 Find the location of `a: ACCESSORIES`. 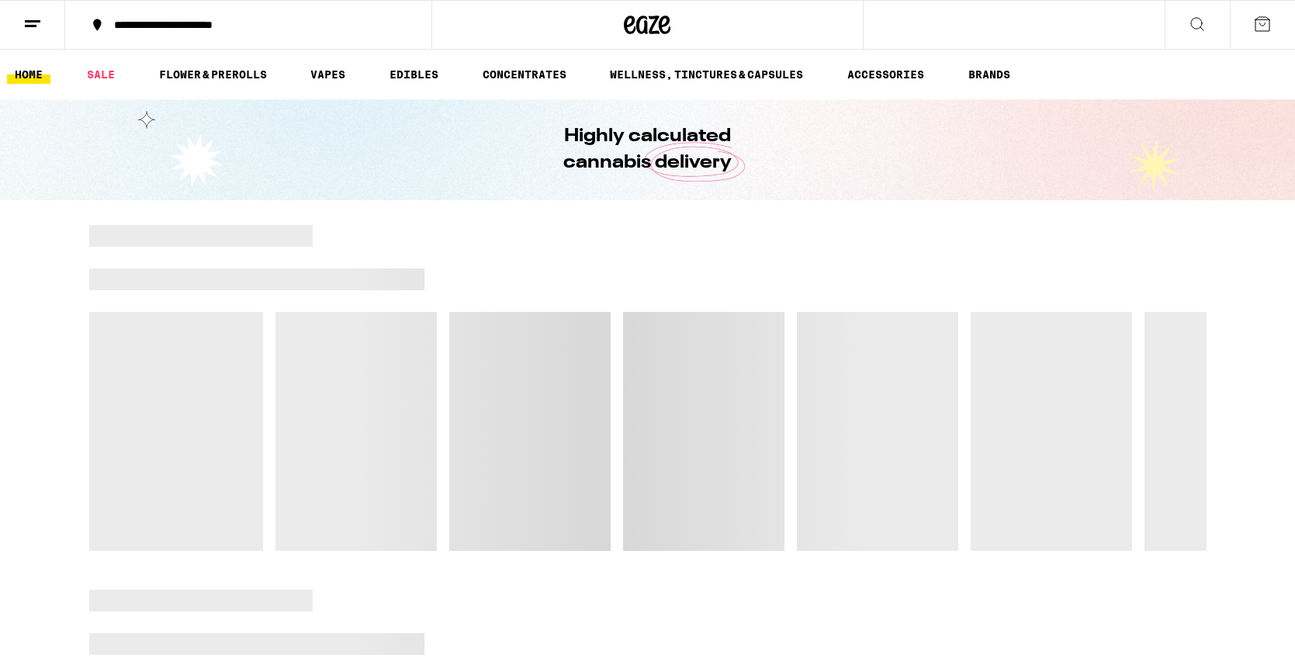

a: ACCESSORIES is located at coordinates (885, 74).